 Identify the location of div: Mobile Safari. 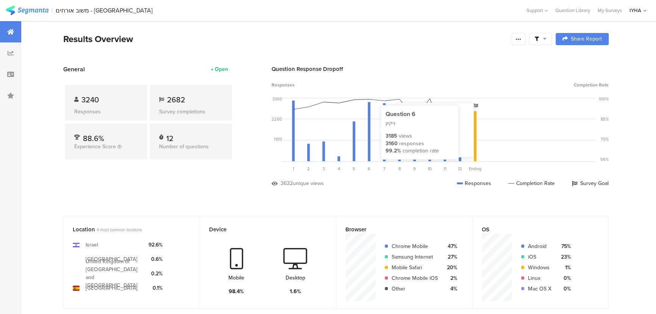
(415, 267).